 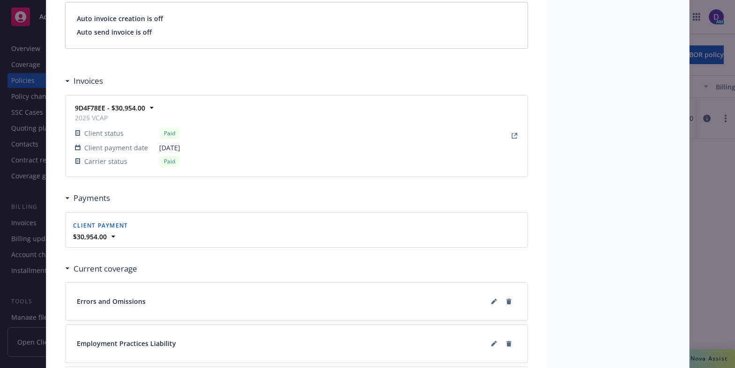 What do you see at coordinates (104, 133) in the screenshot?
I see `span: Client status` at bounding box center [104, 133].